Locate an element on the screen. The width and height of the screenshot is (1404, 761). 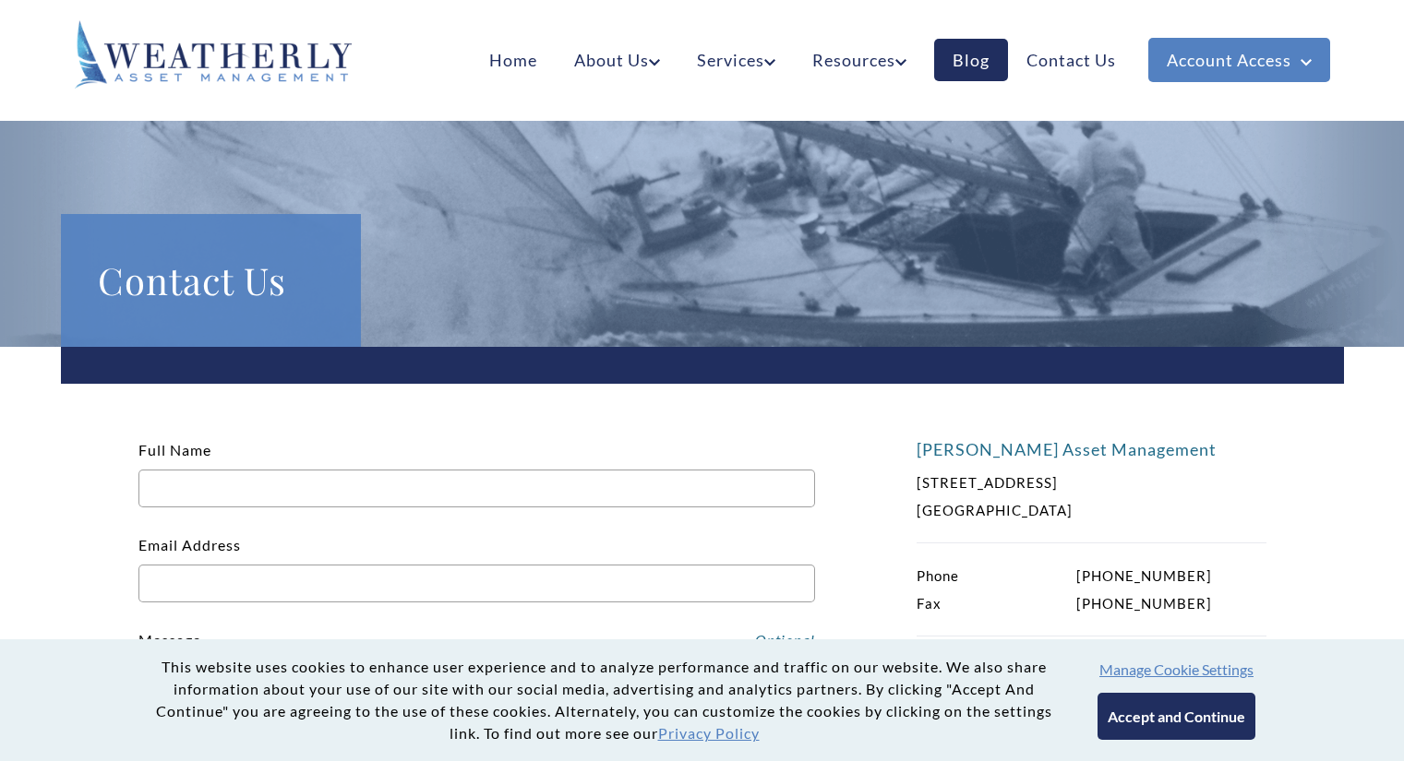
button: Accept and Continue is located at coordinates (1176, 716).